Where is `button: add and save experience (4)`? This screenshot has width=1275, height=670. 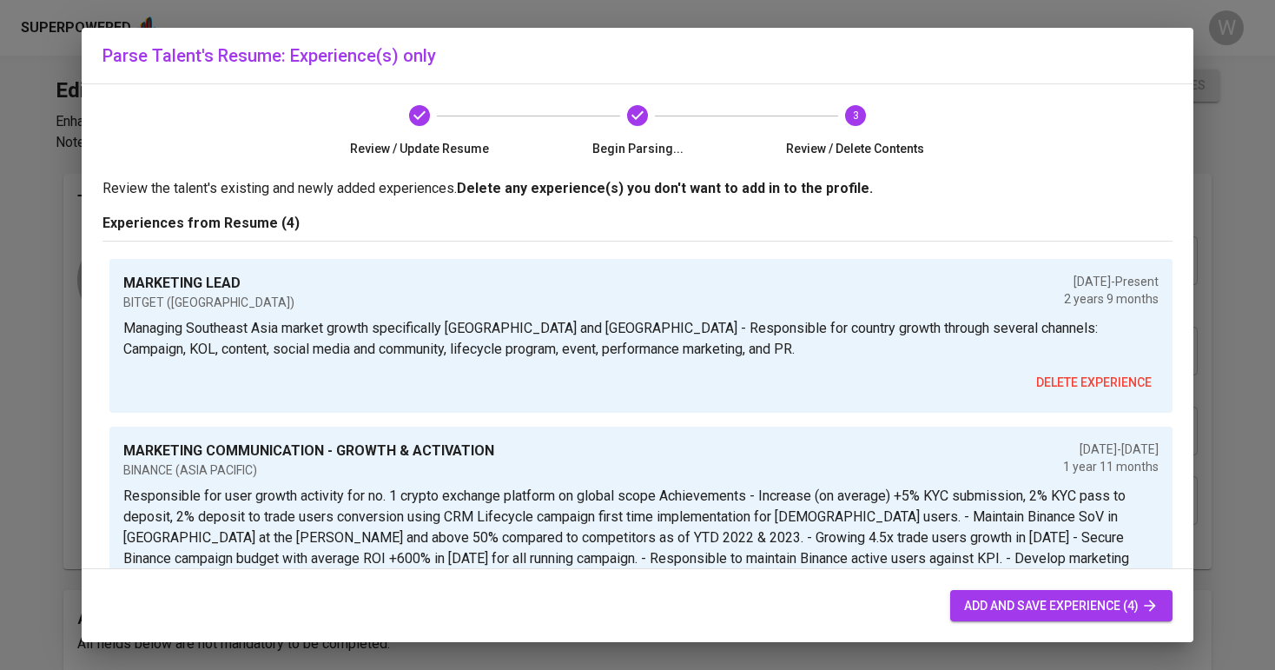 button: add and save experience (4) is located at coordinates (1062, 606).